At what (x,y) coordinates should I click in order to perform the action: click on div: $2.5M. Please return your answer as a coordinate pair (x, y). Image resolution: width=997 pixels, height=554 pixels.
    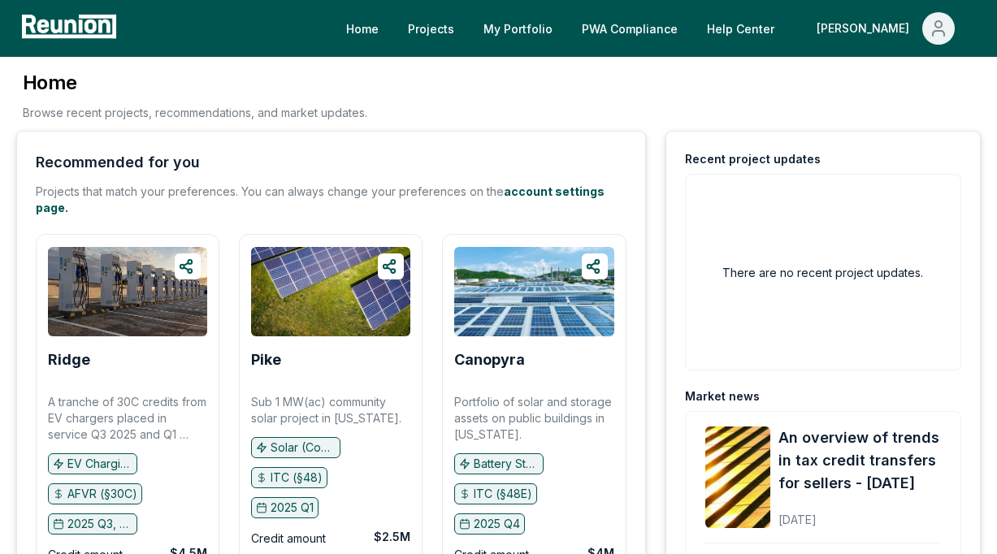
    Looking at the image, I should click on (392, 537).